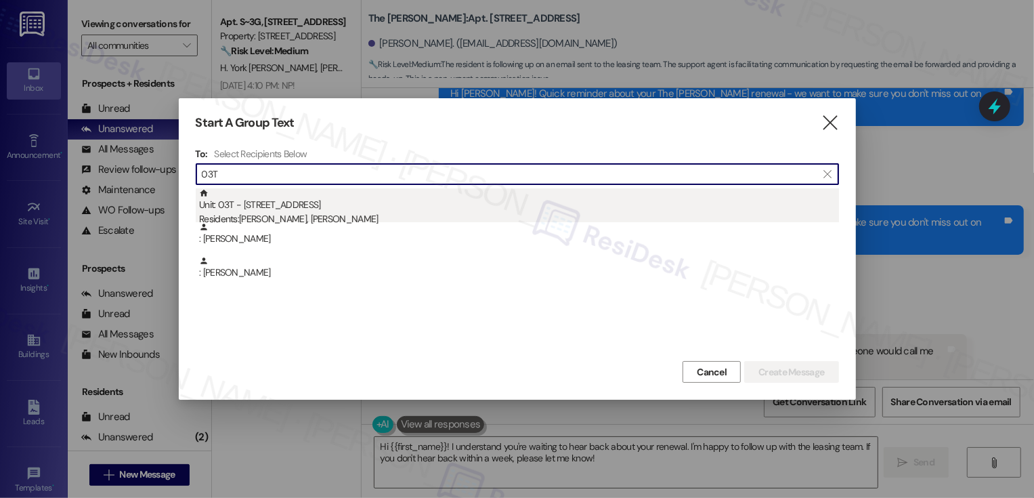  Describe the element at coordinates (791, 372) in the screenshot. I see `button: Create Message` at that location.